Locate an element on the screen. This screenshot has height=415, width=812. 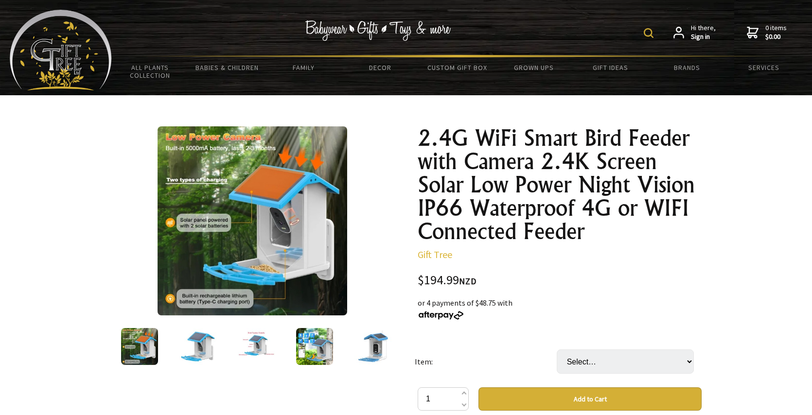
strong: $0.00 is located at coordinates (776, 37).